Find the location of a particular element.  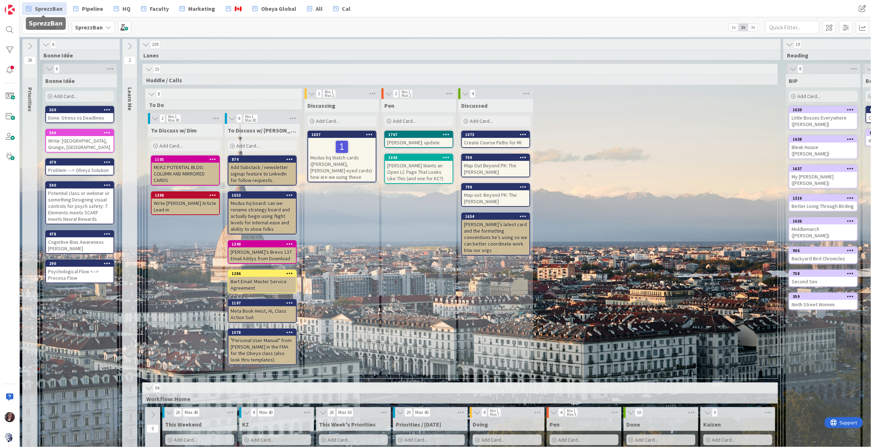

div: 758Second Sex is located at coordinates (823, 278).